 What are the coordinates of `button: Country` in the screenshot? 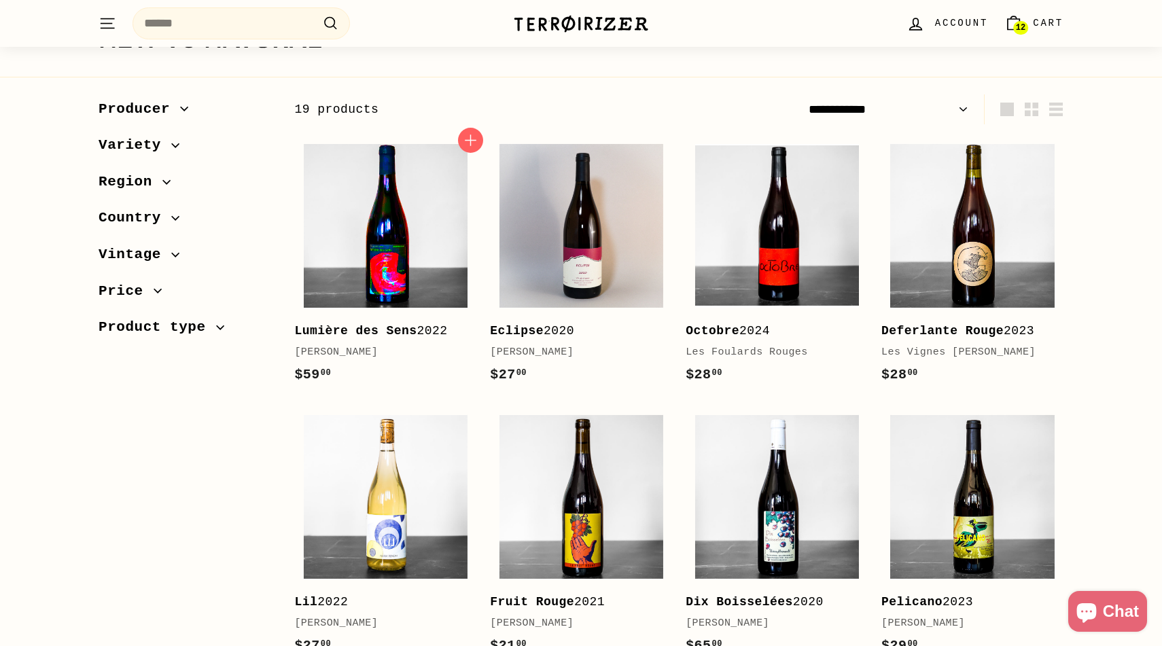 It's located at (186, 222).